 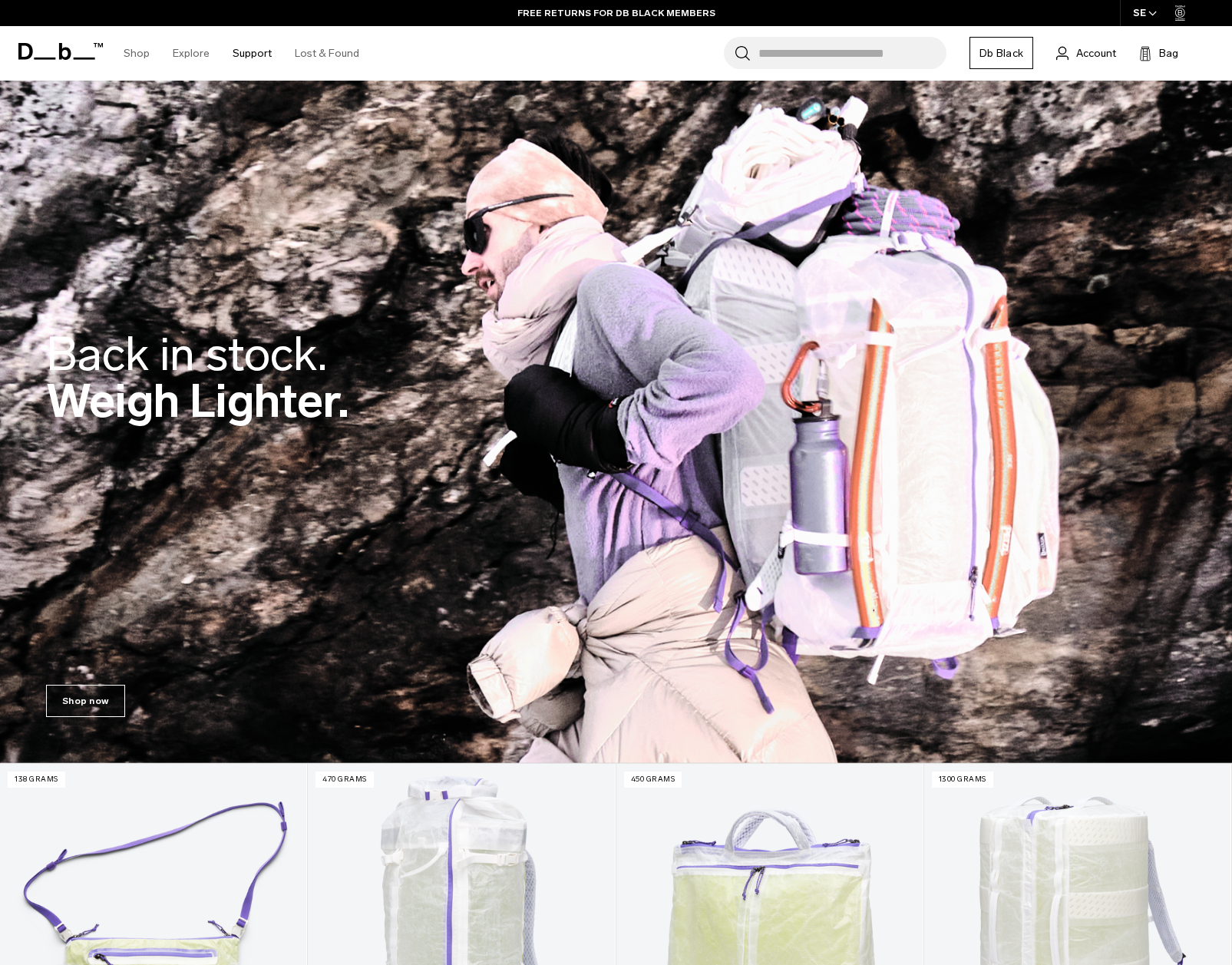 I want to click on nav: Main Navigation, so click(x=241, y=53).